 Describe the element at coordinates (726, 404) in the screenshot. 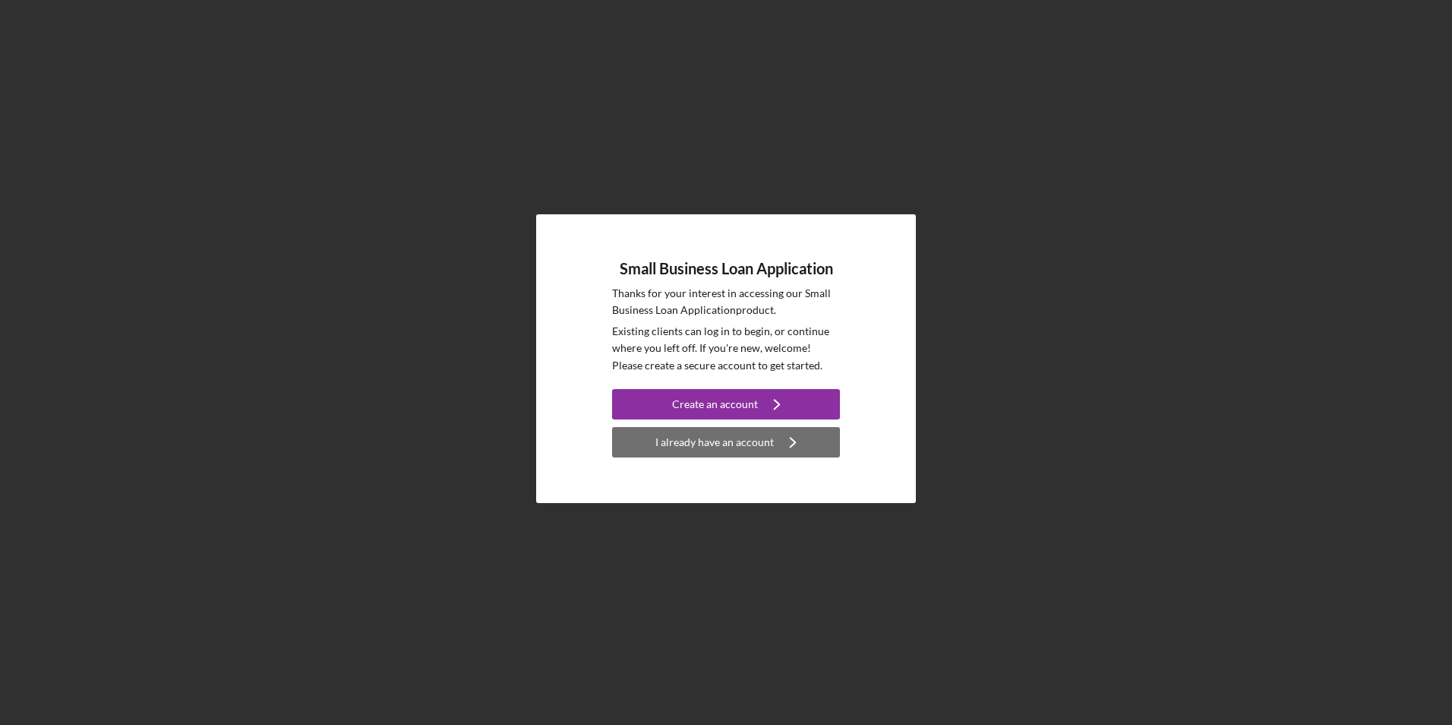

I see `button: Create an account` at that location.